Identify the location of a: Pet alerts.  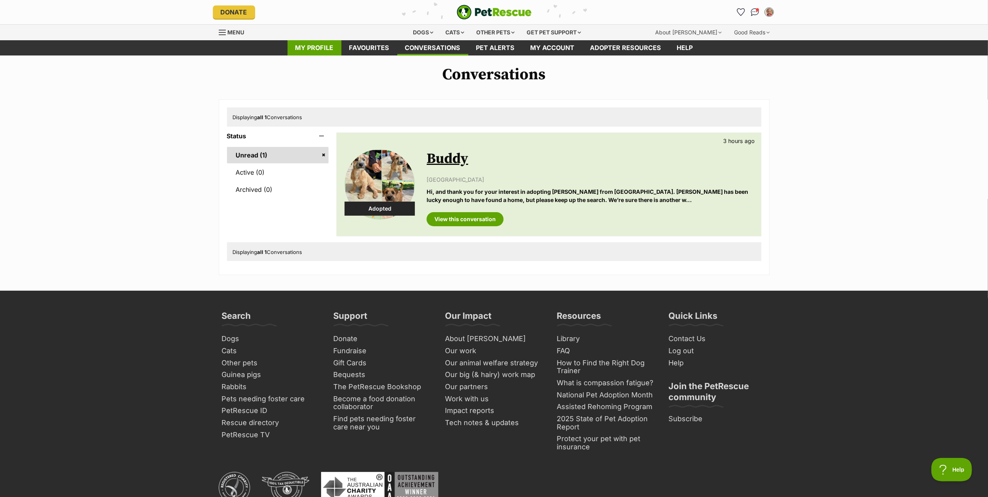
(495, 48).